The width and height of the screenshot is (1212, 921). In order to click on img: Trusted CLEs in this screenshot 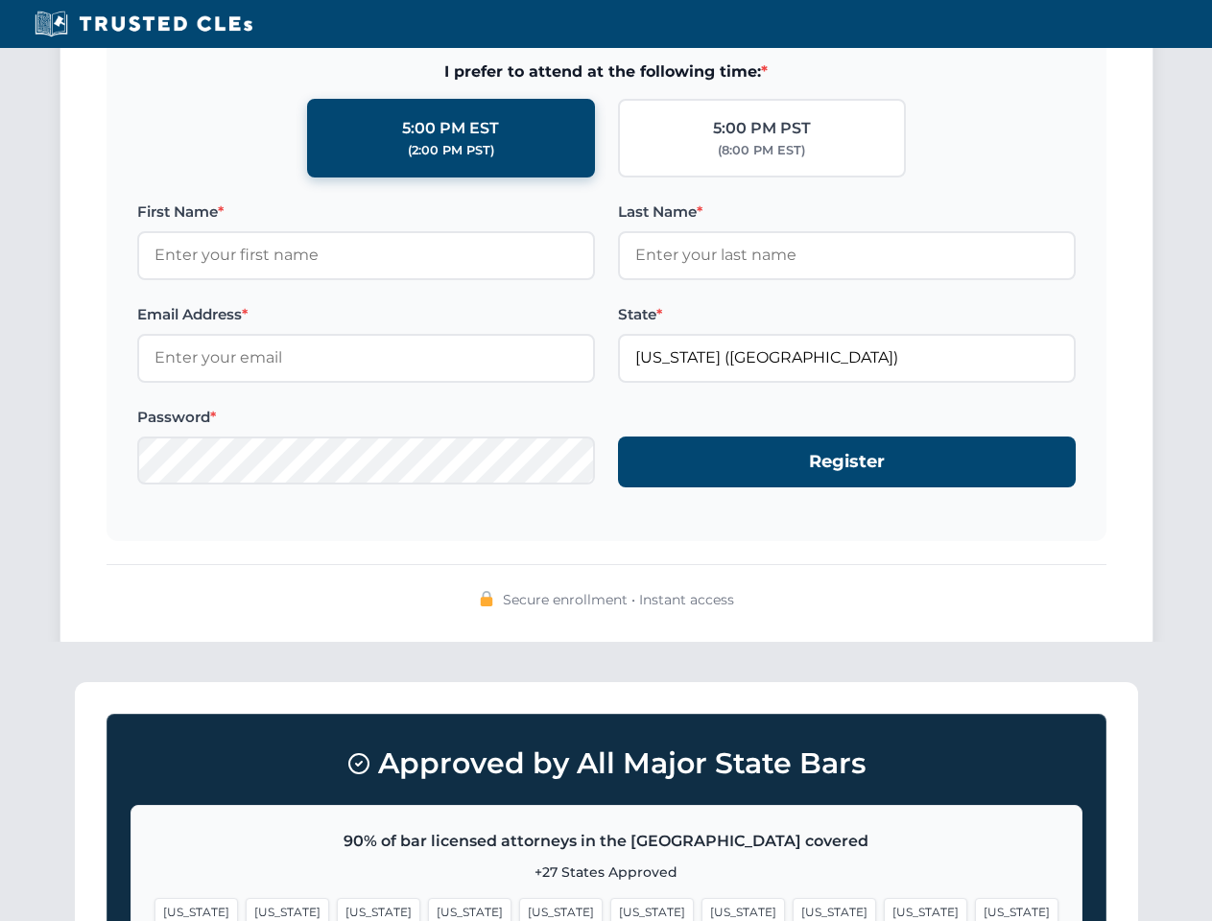, I will do `click(143, 24)`.